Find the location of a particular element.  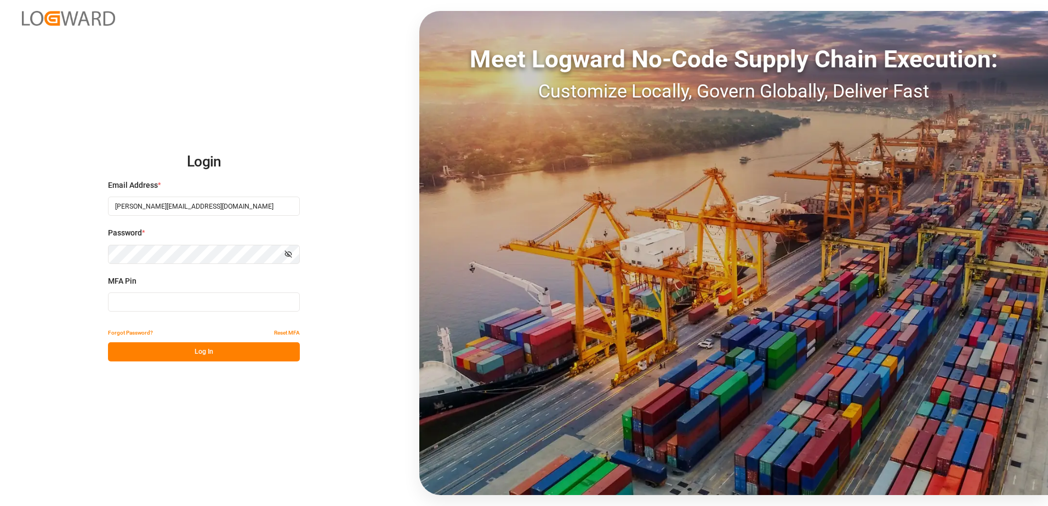

button: Reset MFA is located at coordinates (287, 333).